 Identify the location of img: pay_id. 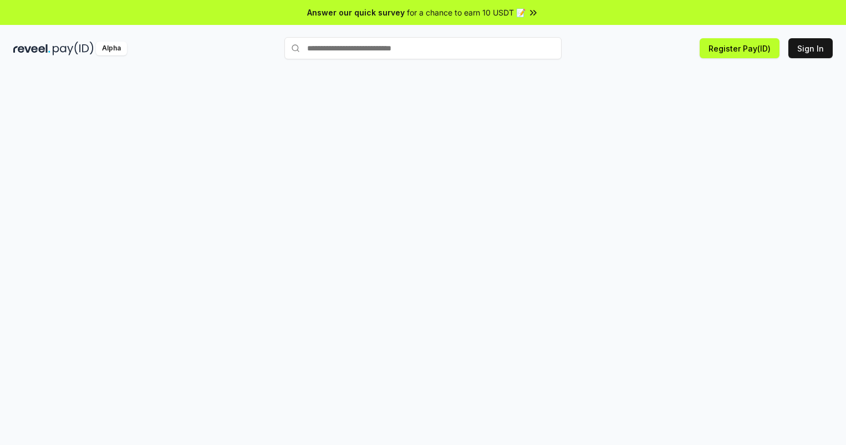
(73, 48).